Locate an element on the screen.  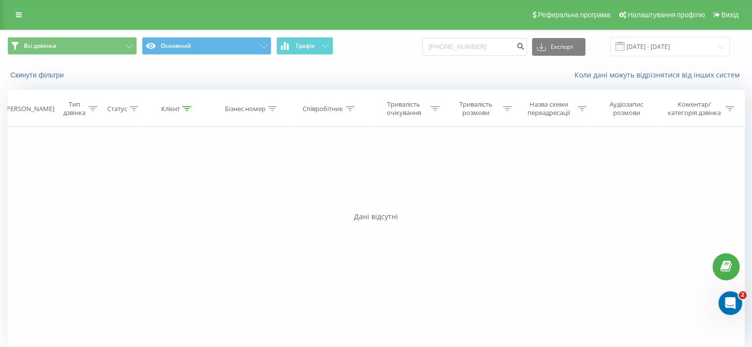
div: Тривалість очікування is located at coordinates (404, 109).